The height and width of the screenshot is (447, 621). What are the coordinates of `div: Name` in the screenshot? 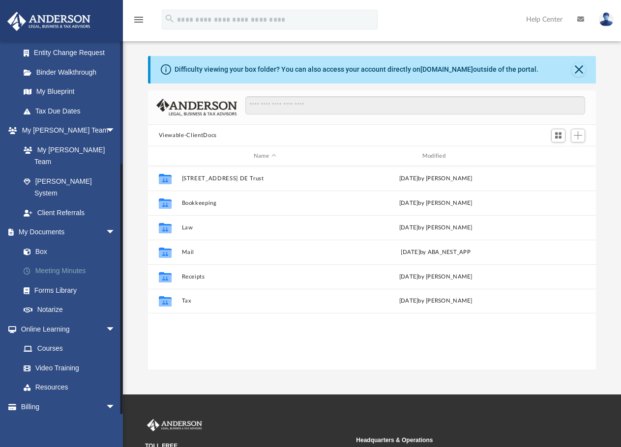 It's located at (264, 156).